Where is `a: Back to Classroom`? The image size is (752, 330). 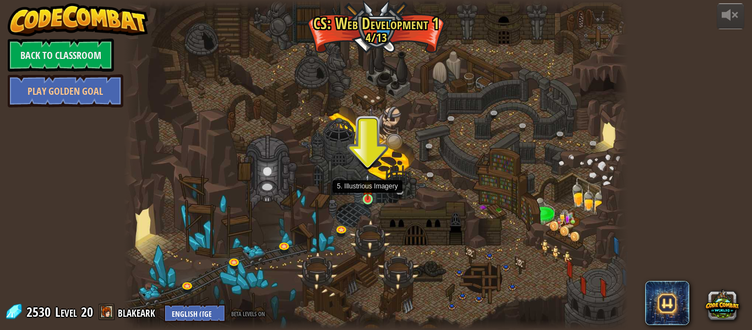 a: Back to Classroom is located at coordinates (61, 55).